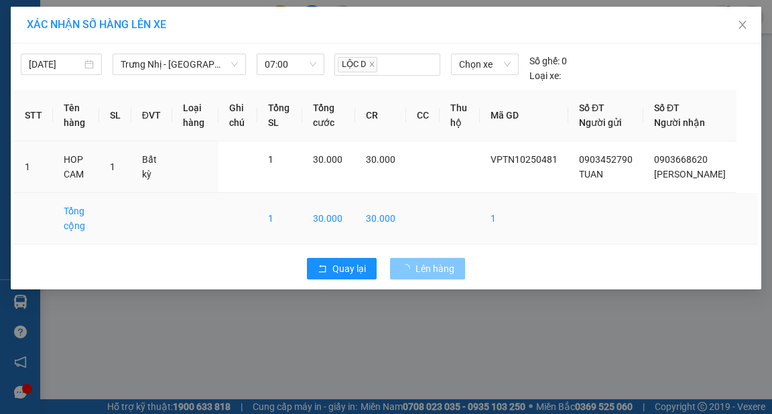  I want to click on span: down, so click(234, 64).